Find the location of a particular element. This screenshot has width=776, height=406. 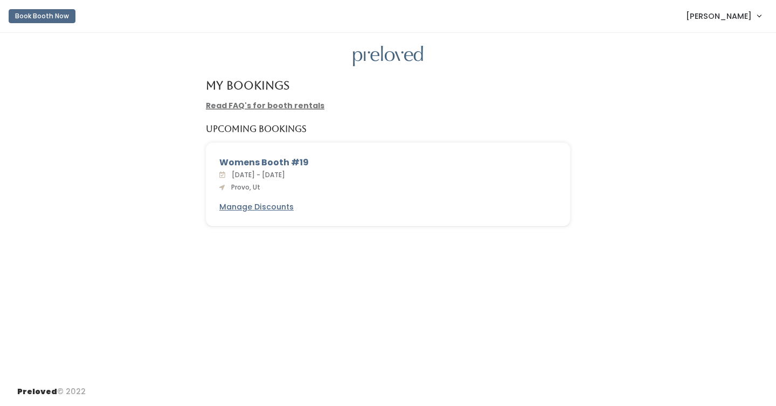

a: Read FAQ's for booth rentals is located at coordinates (265, 106).